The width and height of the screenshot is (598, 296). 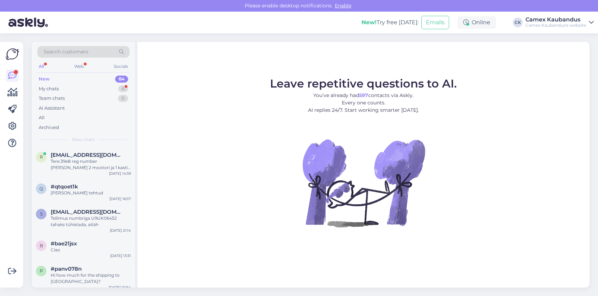 What do you see at coordinates (52, 99) in the screenshot?
I see `div: Team chats` at bounding box center [52, 99].